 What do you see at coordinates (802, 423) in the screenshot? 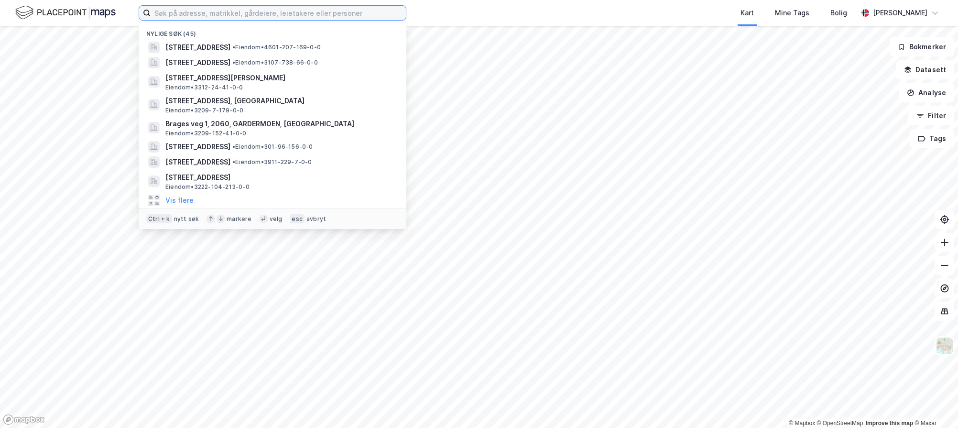
I see `a: Mapbox` at bounding box center [802, 423].